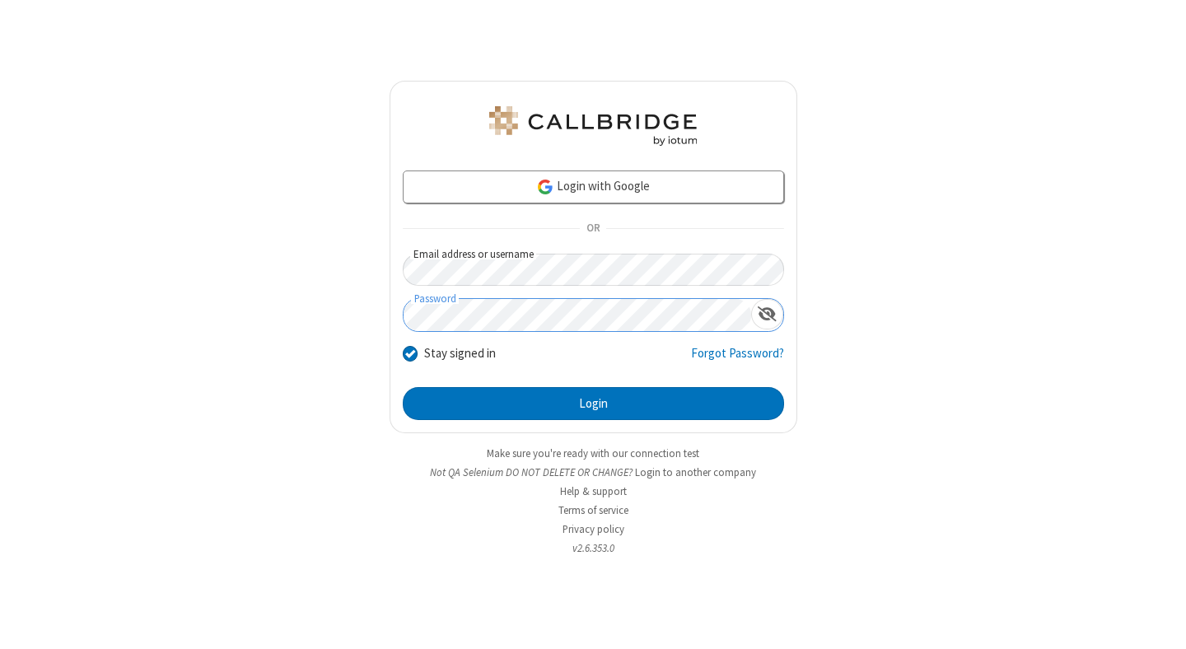 The height and width of the screenshot is (649, 1186). I want to click on img: QA Selenium DO NOT DELETE OR CHANGE, so click(593, 126).